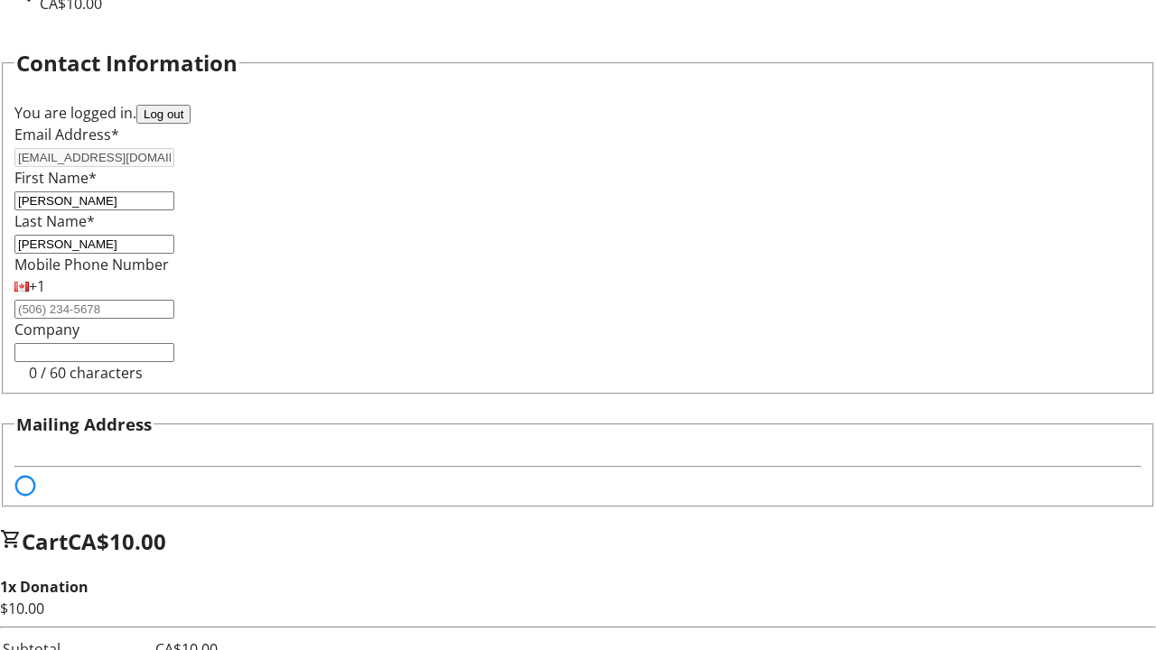 The image size is (1156, 650). What do you see at coordinates (84, 424) in the screenshot?
I see `h3: Mailing Address` at bounding box center [84, 424].